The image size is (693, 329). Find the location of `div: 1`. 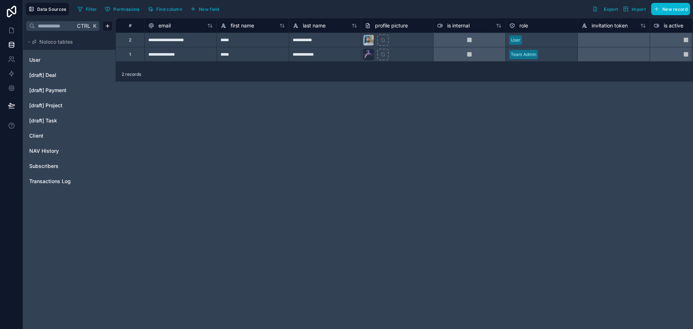

div: 1 is located at coordinates (130, 55).